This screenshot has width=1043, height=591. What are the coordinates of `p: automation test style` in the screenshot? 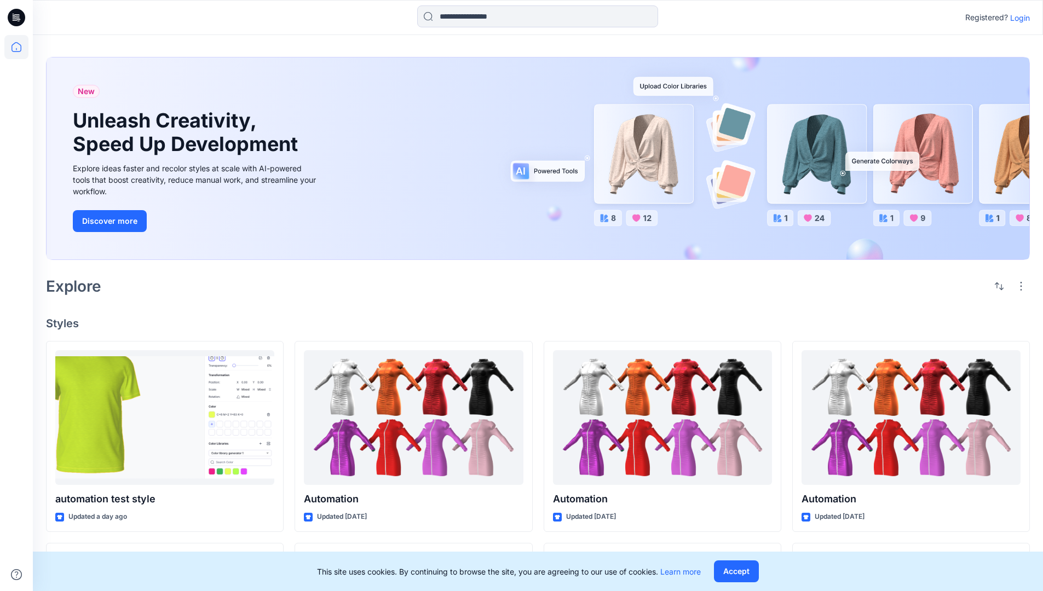 It's located at (165, 499).